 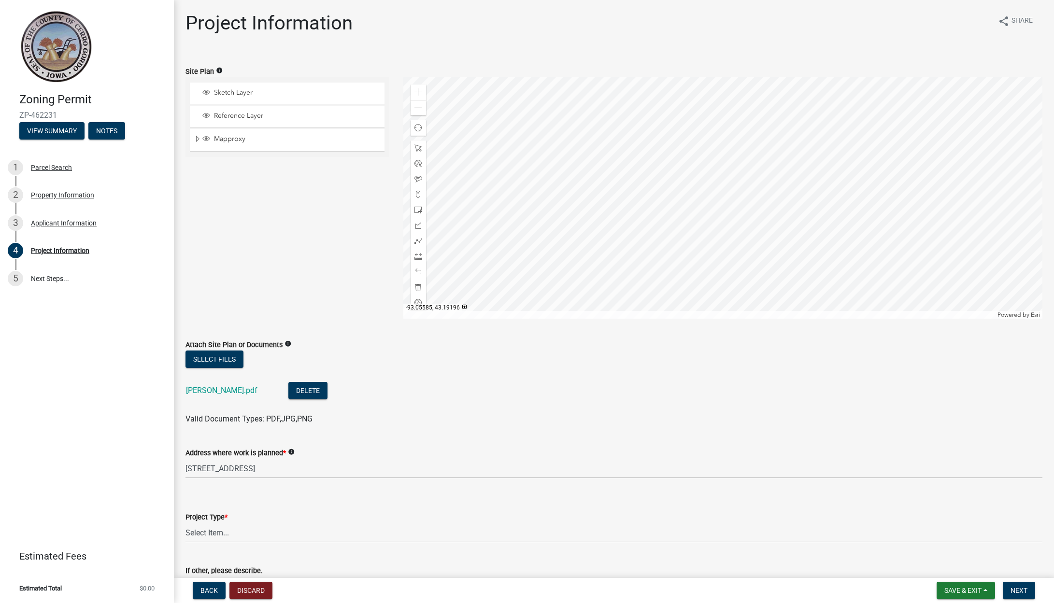 What do you see at coordinates (418, 128) in the screenshot?
I see `div: Find my location` at bounding box center [418, 128].